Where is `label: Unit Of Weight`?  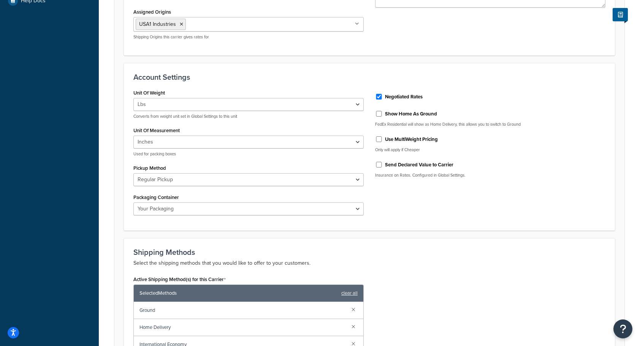 label: Unit Of Weight is located at coordinates (149, 93).